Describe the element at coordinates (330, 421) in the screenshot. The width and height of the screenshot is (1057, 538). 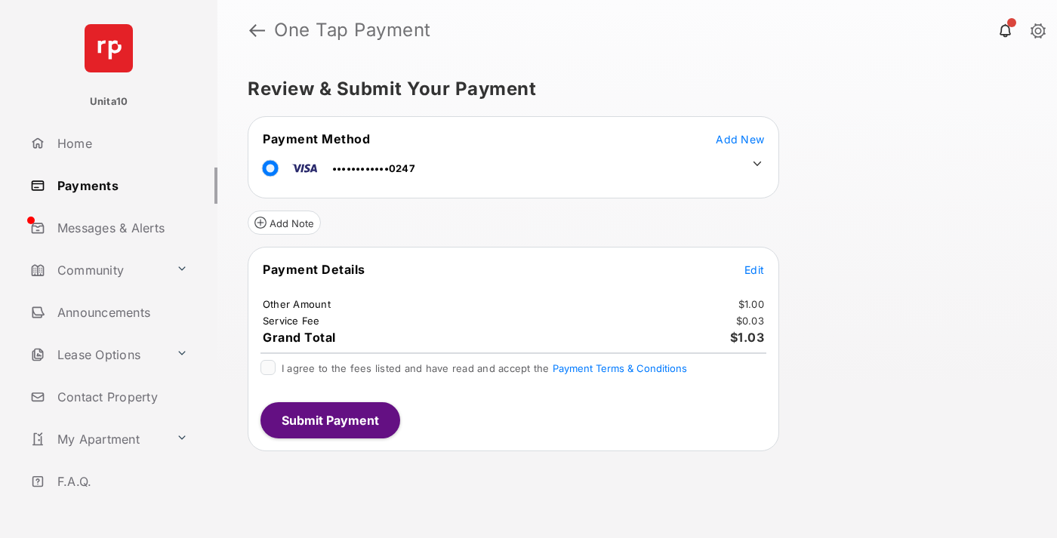
I see `button: Submit Payment` at that location.